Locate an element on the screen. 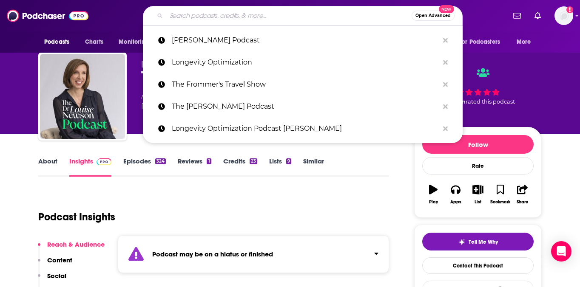 Image resolution: width=580 pixels, height=287 pixels. span: For Podcasters is located at coordinates (480, 42).